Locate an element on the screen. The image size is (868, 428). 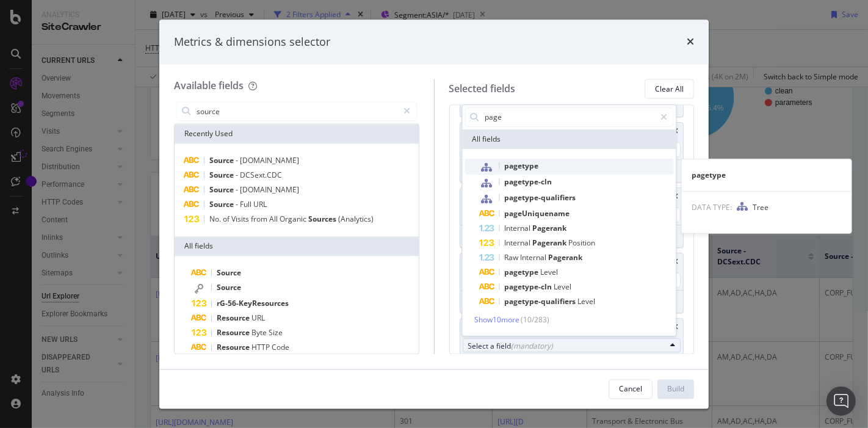
span: All is located at coordinates (274, 219).